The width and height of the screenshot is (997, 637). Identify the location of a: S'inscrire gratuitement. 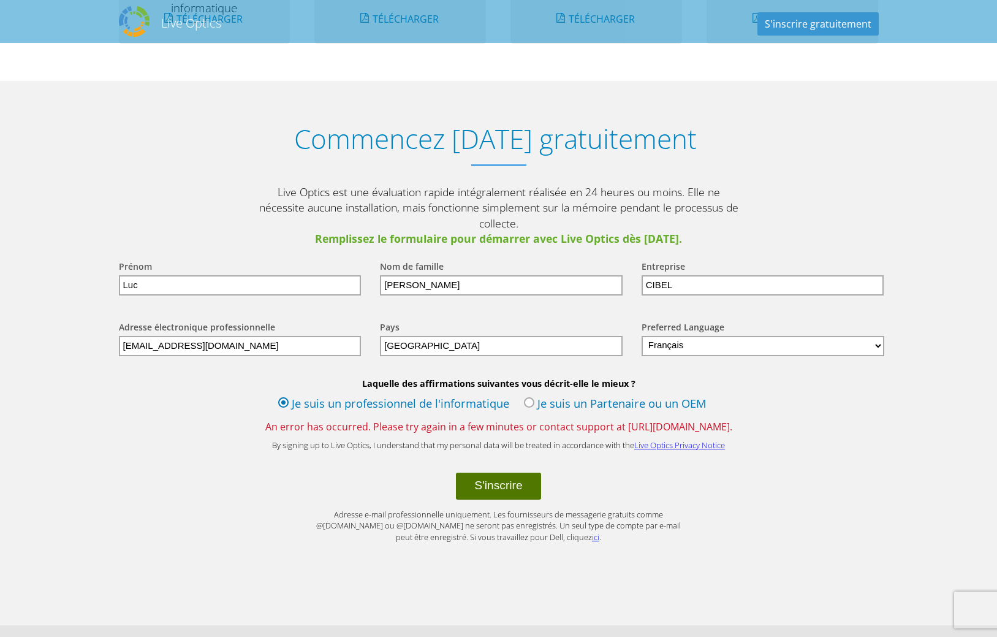
(818, 24).